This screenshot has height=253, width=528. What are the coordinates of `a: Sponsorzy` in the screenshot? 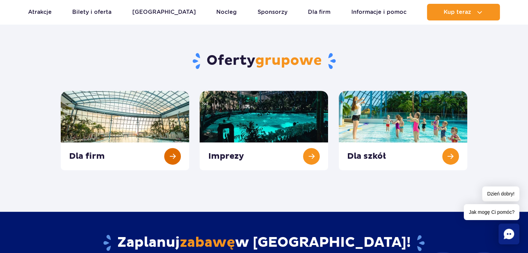 It's located at (273, 12).